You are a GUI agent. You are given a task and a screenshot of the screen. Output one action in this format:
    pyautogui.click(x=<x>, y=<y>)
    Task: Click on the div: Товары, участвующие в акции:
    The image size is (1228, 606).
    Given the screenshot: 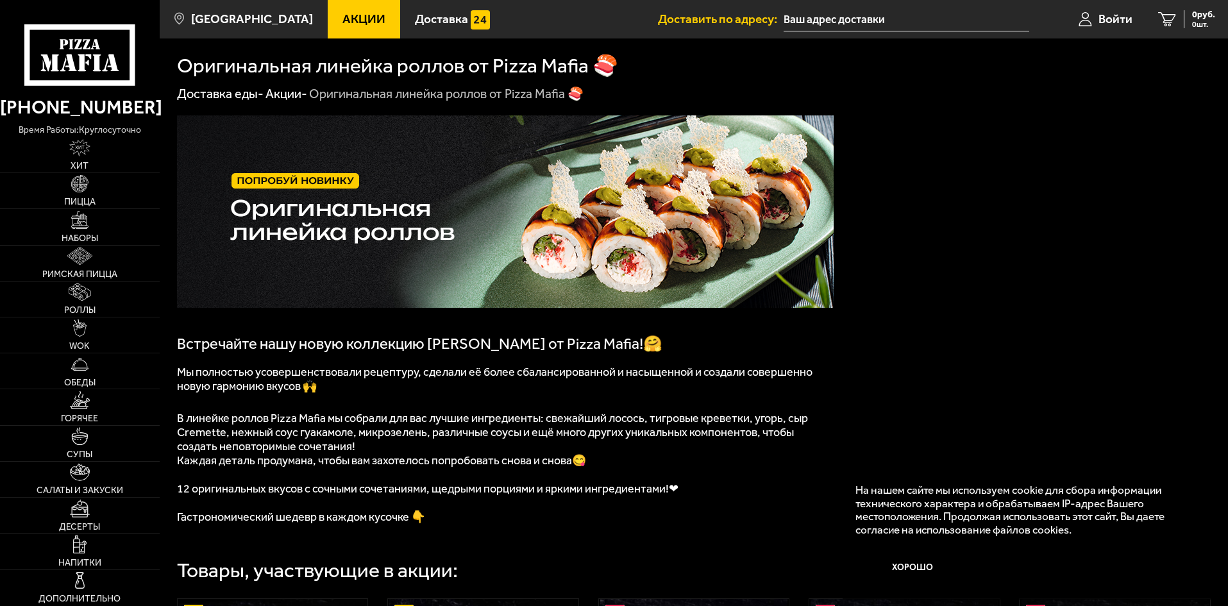 What is the action you would take?
    pyautogui.click(x=317, y=571)
    